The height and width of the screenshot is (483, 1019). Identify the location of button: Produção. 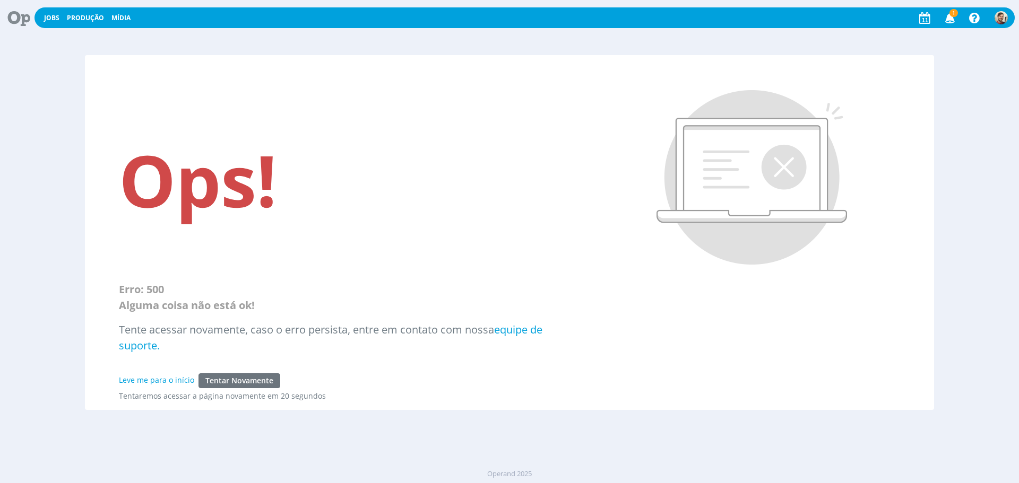
(85, 18).